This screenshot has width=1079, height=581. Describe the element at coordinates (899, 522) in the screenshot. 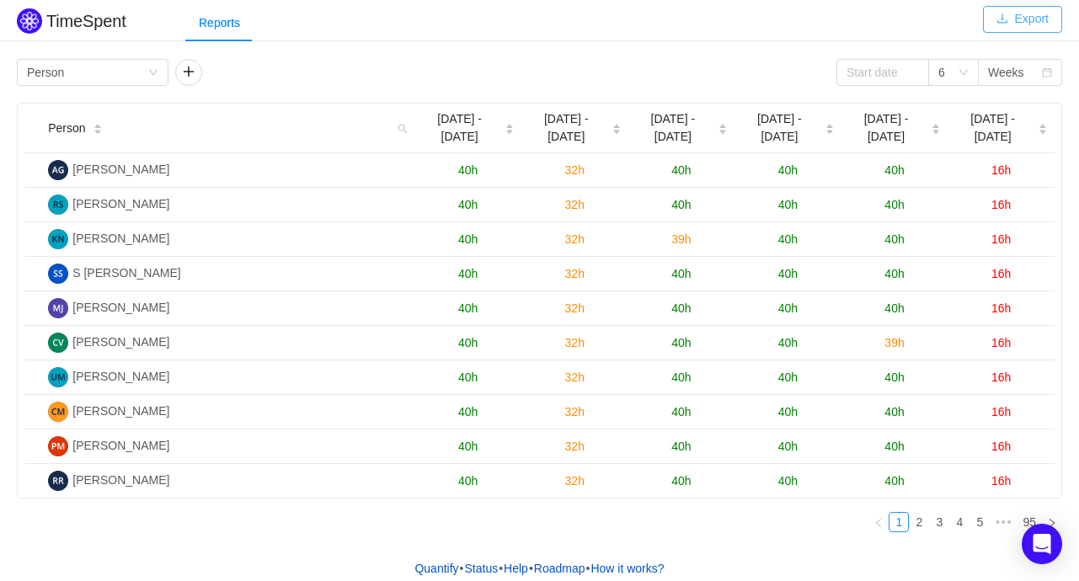

I see `a: 1` at that location.